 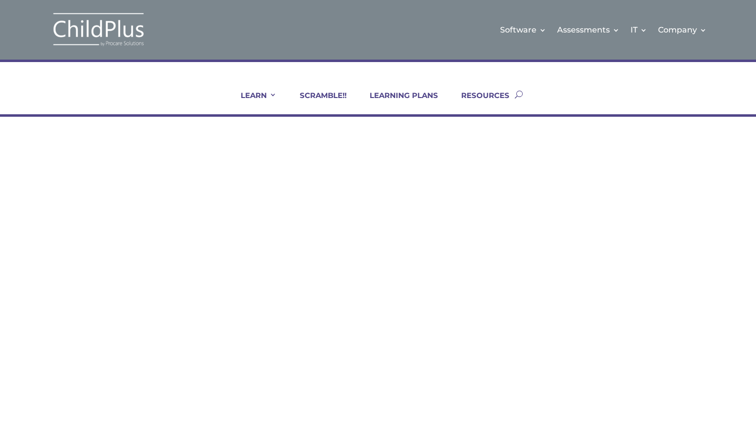 What do you see at coordinates (398, 102) in the screenshot?
I see `a: LEARNING PLANS` at bounding box center [398, 102].